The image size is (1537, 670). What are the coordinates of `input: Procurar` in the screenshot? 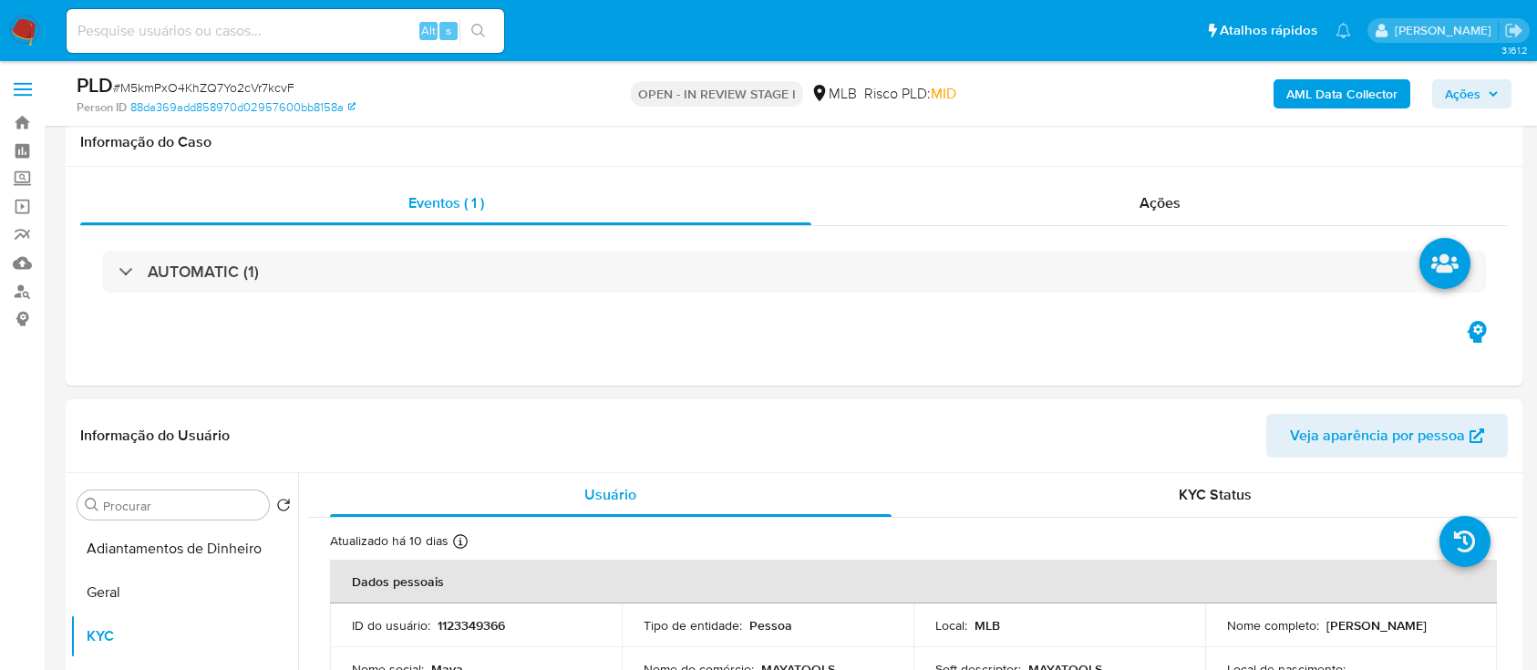 It's located at (182, 506).